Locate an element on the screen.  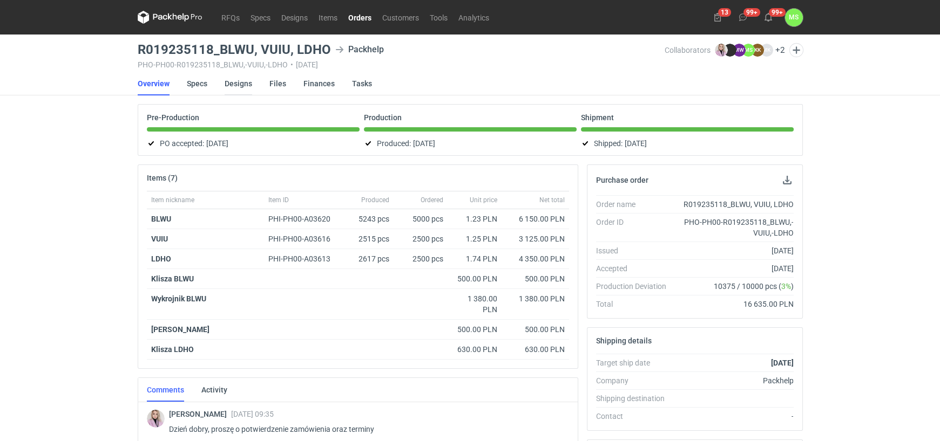
h2: Items (7) is located at coordinates (162, 178).